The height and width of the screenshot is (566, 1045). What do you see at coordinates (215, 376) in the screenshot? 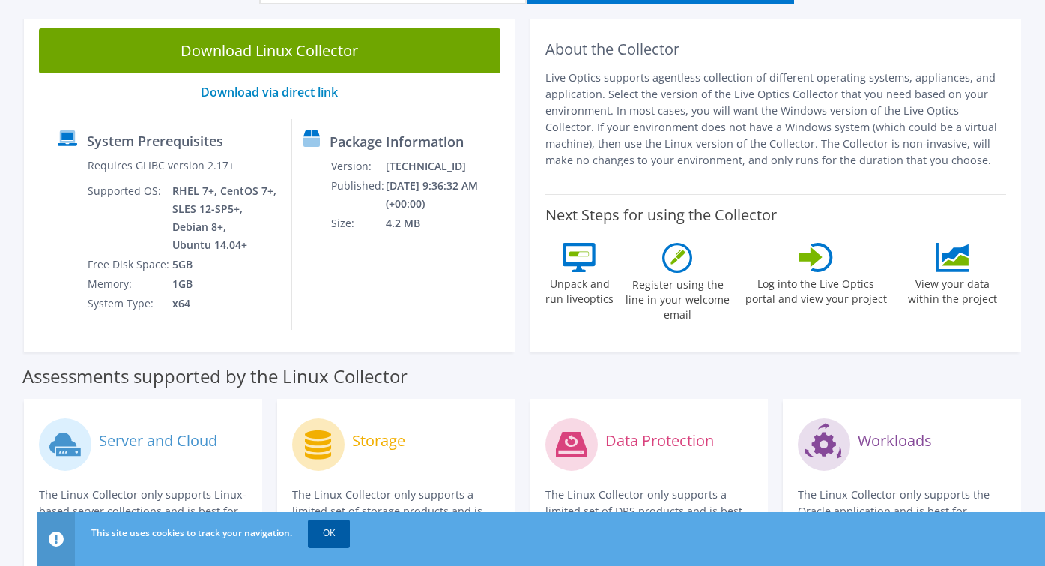
I see `label: Assessments supported by the Linux Collector` at bounding box center [215, 376].